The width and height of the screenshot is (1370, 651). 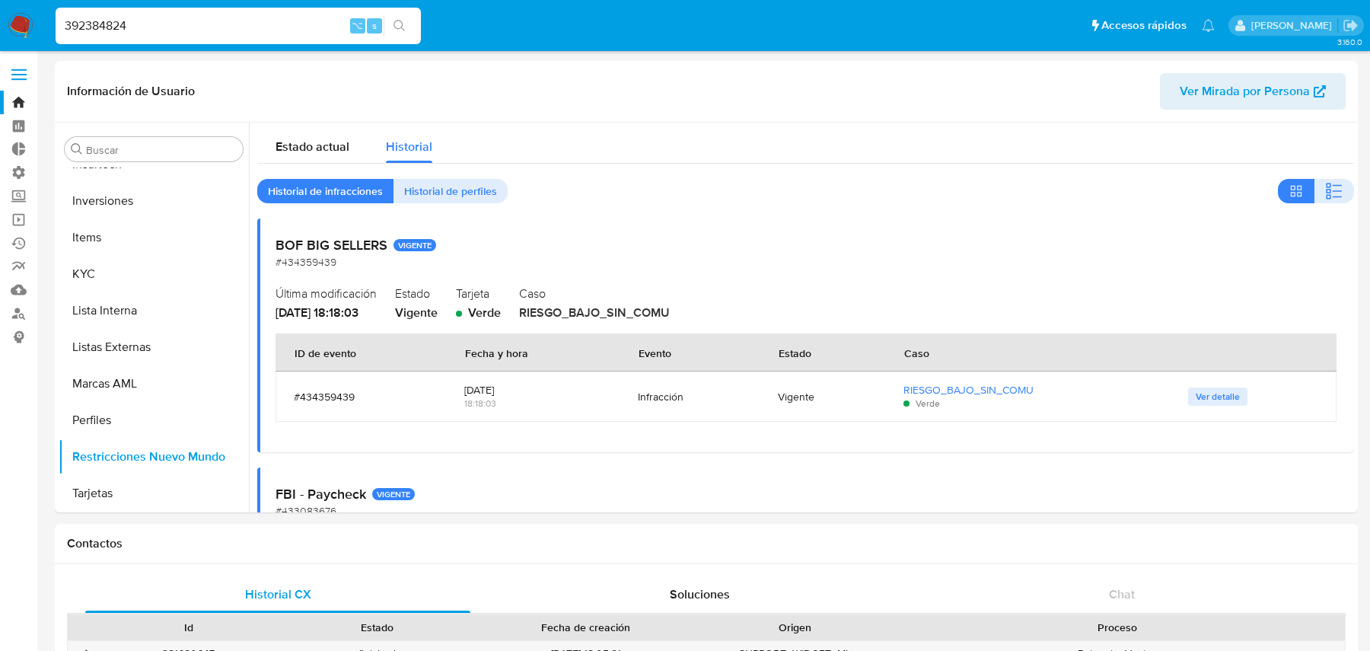 I want to click on h1: Información de Usuario, so click(x=131, y=91).